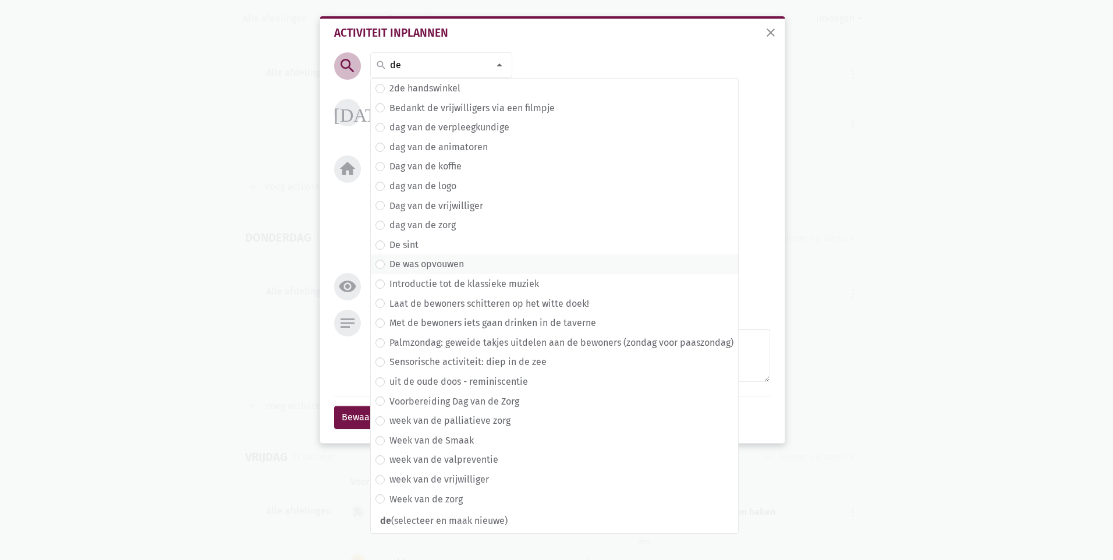 This screenshot has width=1113, height=560. What do you see at coordinates (423, 225) in the screenshot?
I see `label: dag van de zorg` at bounding box center [423, 225].